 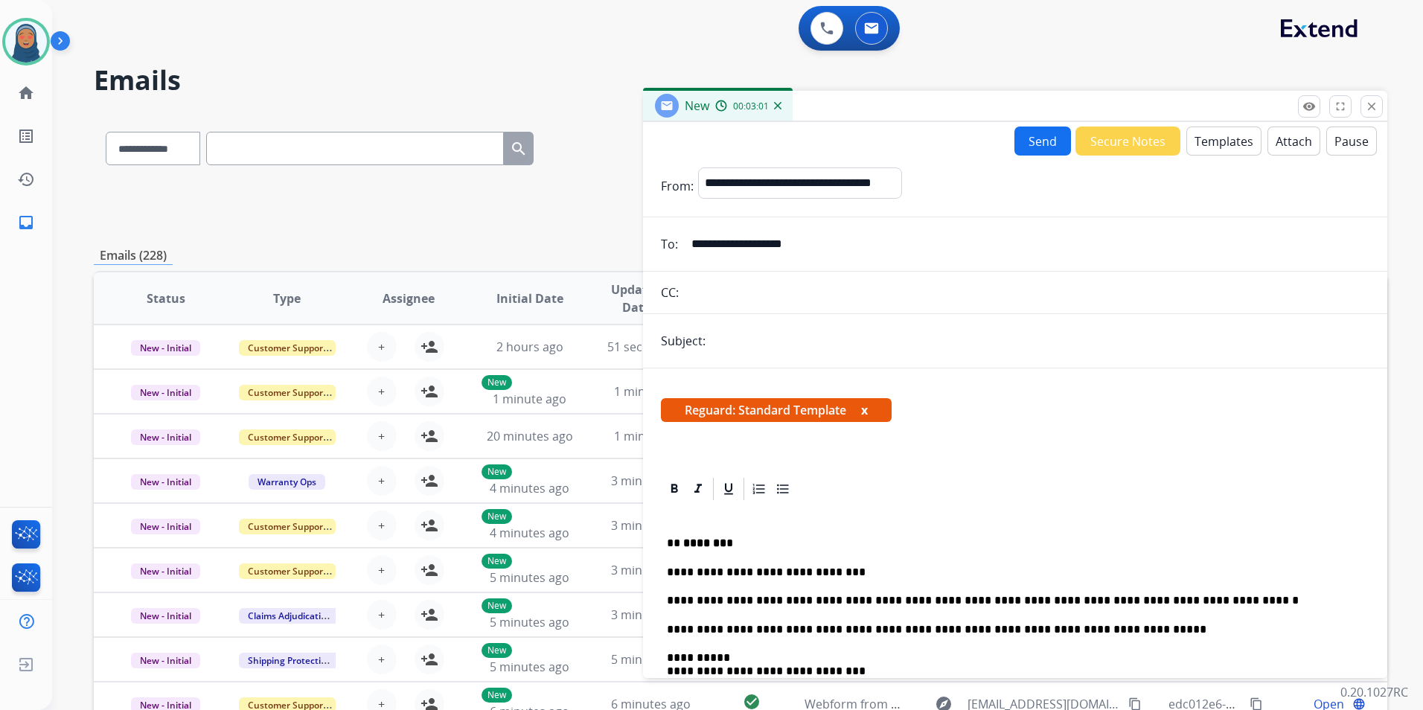 What do you see at coordinates (1374, 692) in the screenshot?
I see `p: 0.20.1027RC` at bounding box center [1374, 692].